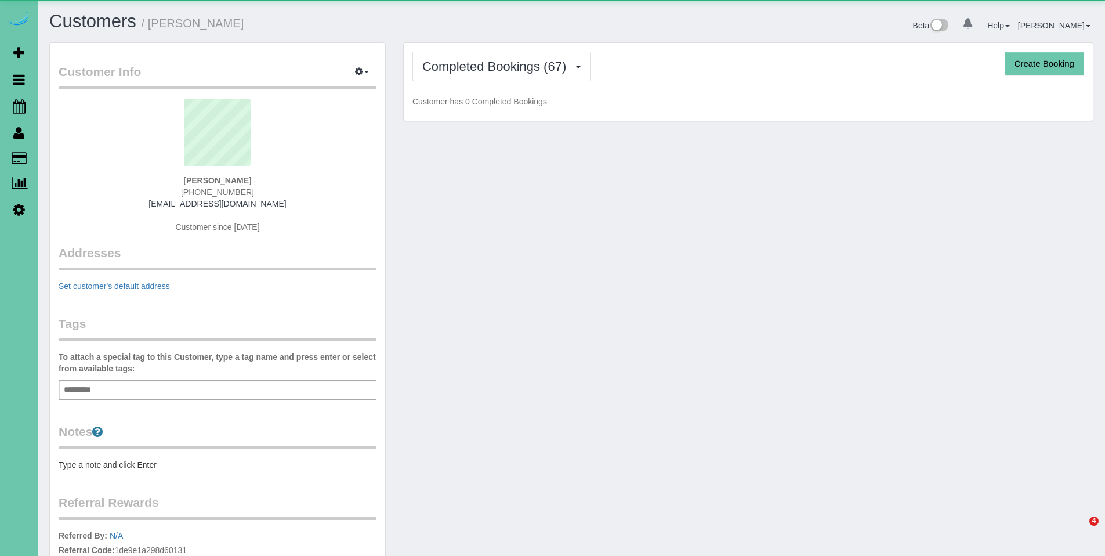 The width and height of the screenshot is (1105, 556). I want to click on pre: Type a note and click Enter, so click(218, 465).